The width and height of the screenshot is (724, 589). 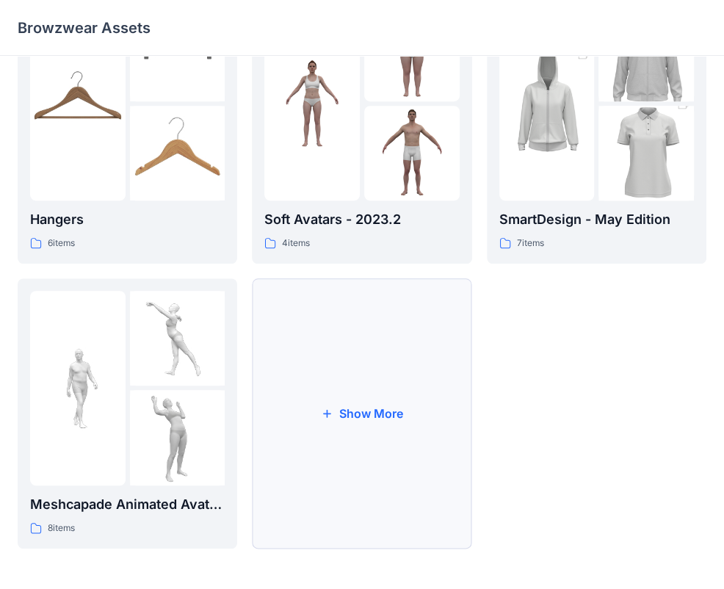 I want to click on a: folder 1folder 2folder 3Meshcapade Animated Avatars8items, so click(x=127, y=413).